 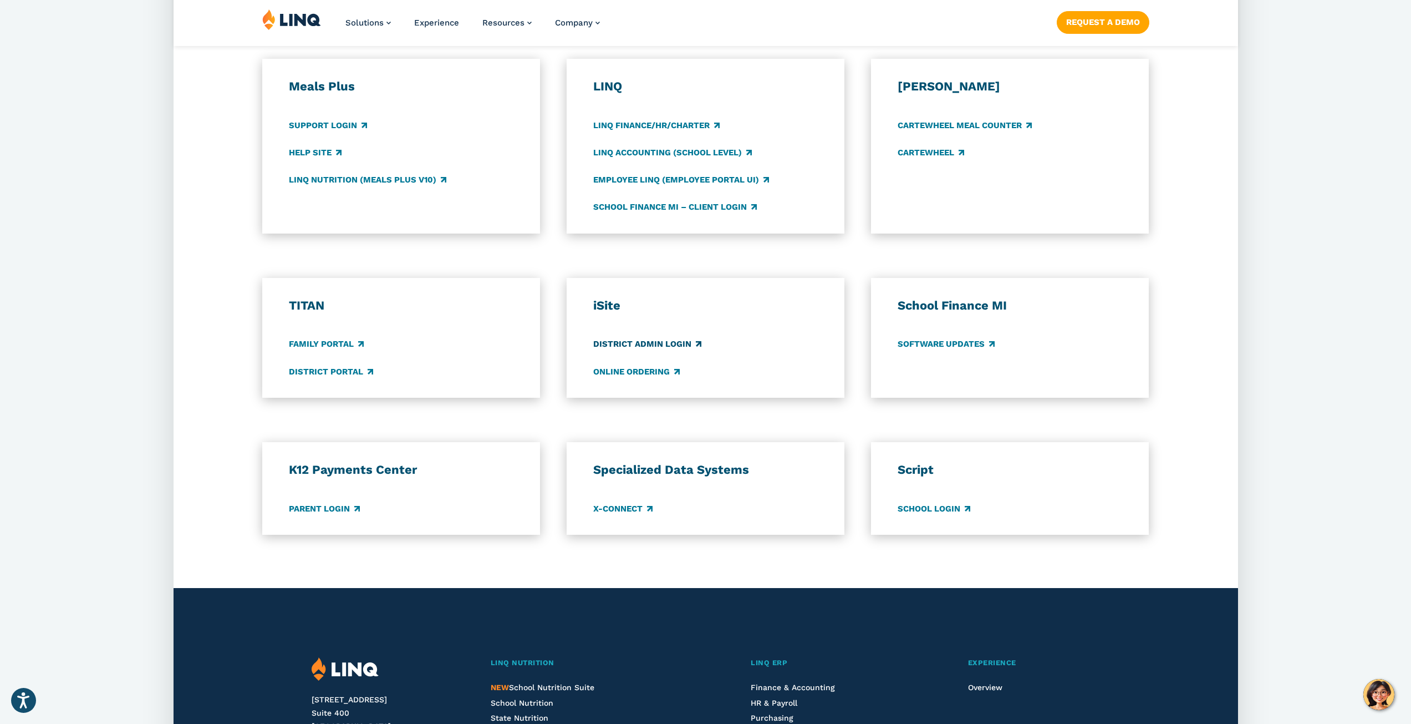 I want to click on h3: K12 Payments Center, so click(x=401, y=470).